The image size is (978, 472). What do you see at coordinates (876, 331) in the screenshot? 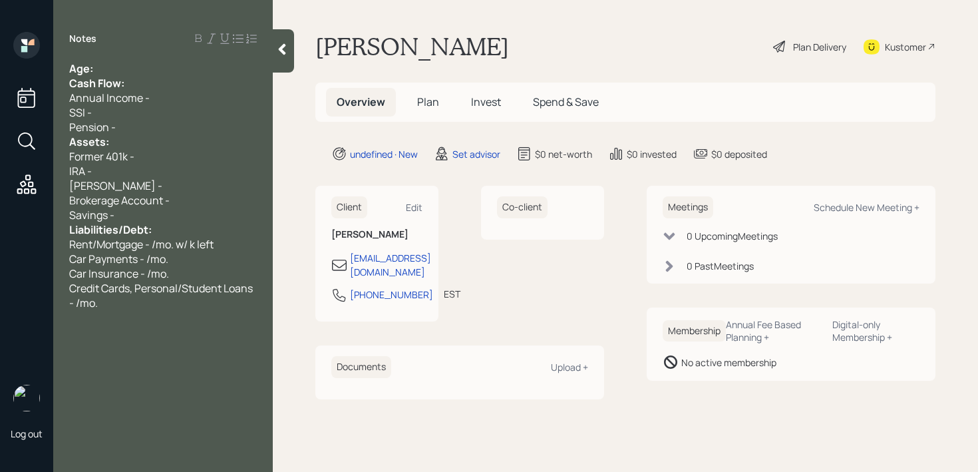
I see `div: Digital-only Membership +` at bounding box center [876, 331].